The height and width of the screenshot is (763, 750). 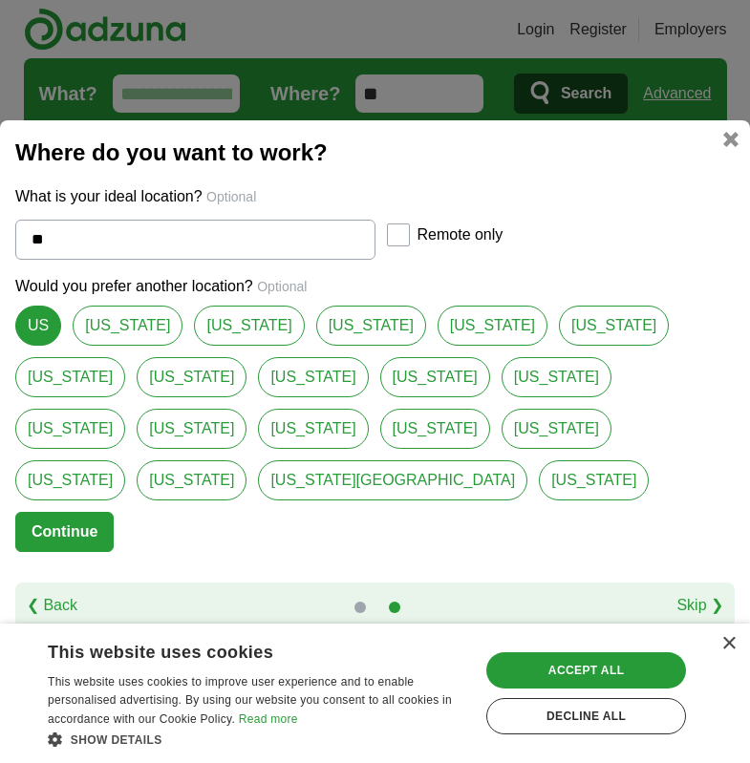 What do you see at coordinates (52, 606) in the screenshot?
I see `a: ❮ Back` at bounding box center [52, 606].